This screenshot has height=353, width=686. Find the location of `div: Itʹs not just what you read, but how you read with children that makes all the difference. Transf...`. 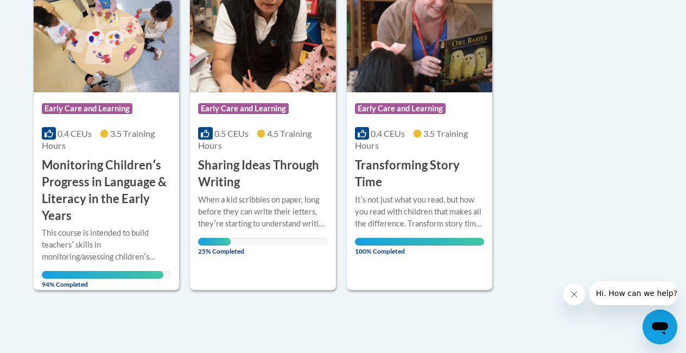

div: Itʹs not just what you read, but how you read with children that makes all the difference. Transf... is located at coordinates (420, 212).